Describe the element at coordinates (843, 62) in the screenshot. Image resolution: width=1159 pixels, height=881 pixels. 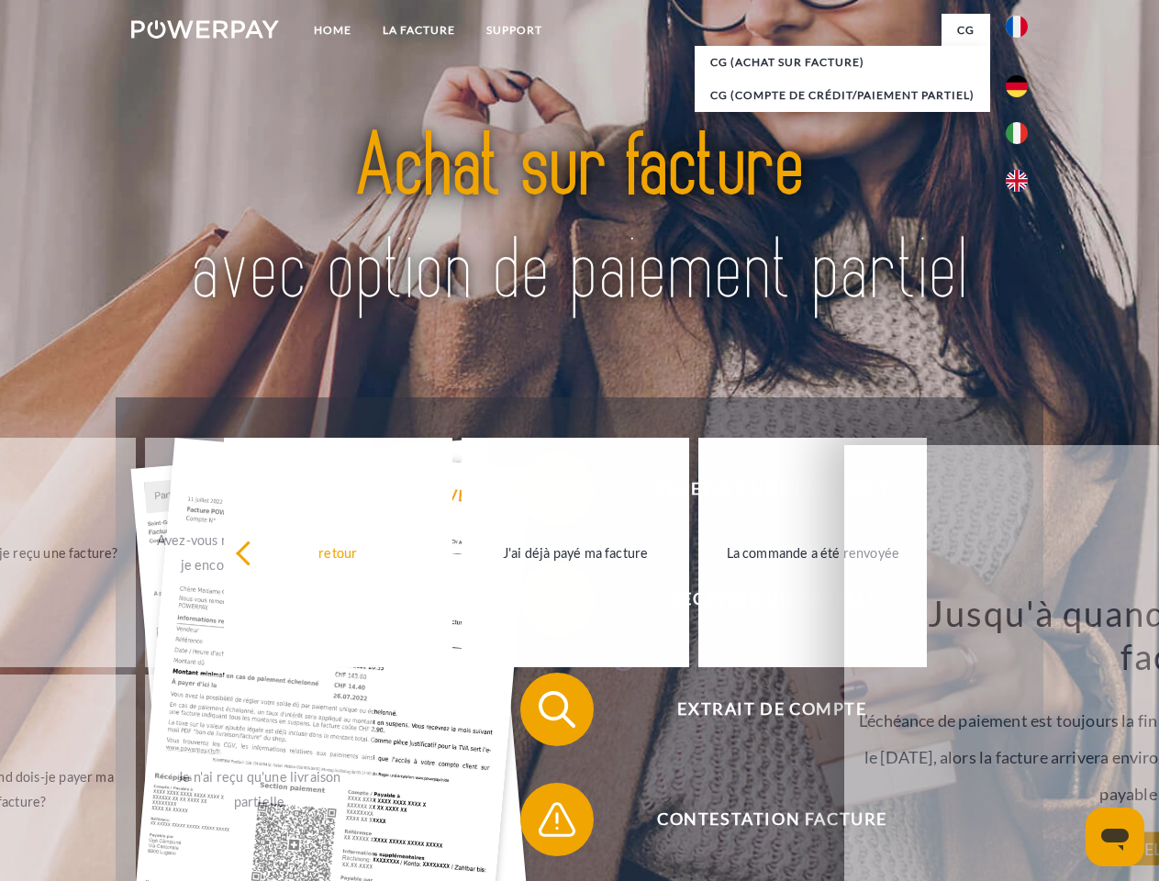
I see `a: CG (achat sur facture)` at that location.